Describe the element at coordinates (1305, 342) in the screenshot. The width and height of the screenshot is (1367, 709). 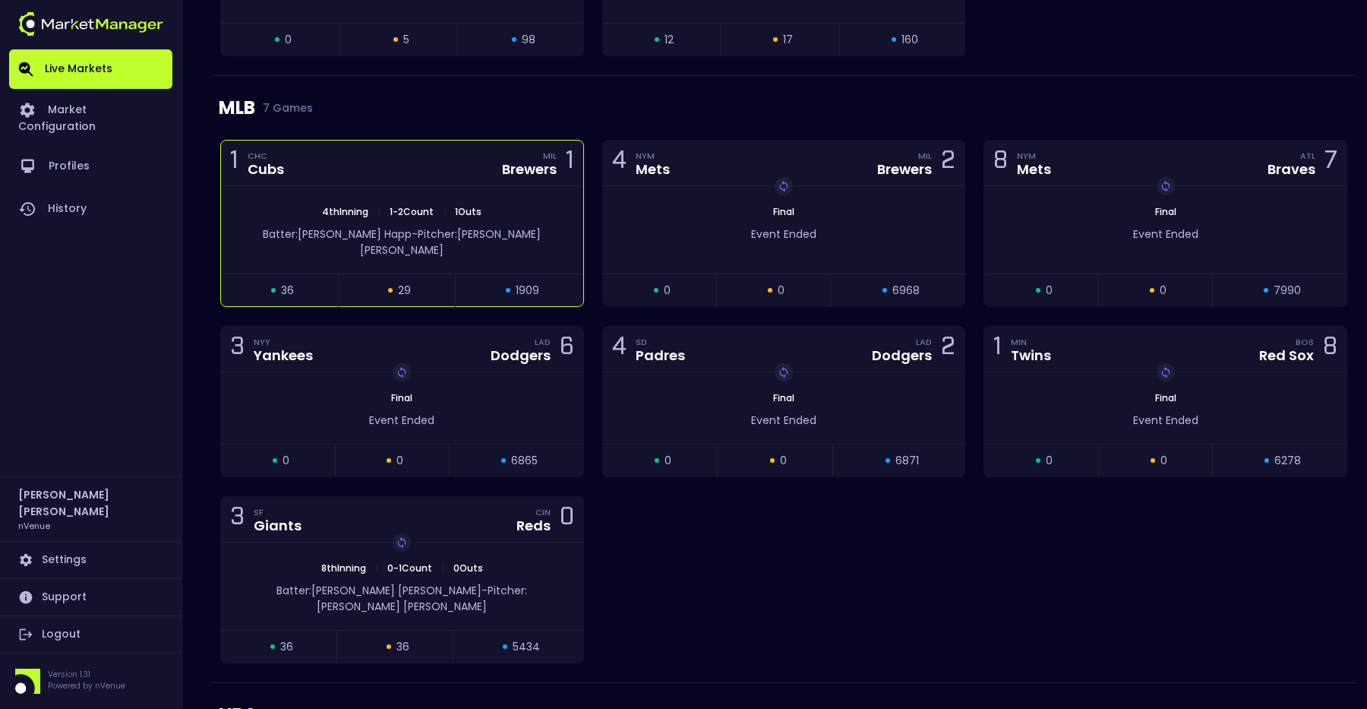
I see `div: BOS` at that location.